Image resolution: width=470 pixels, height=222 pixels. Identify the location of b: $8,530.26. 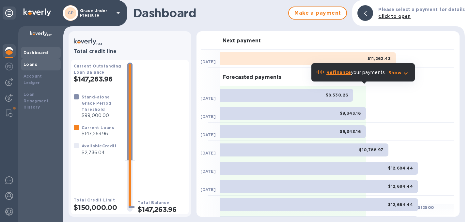
(337, 95).